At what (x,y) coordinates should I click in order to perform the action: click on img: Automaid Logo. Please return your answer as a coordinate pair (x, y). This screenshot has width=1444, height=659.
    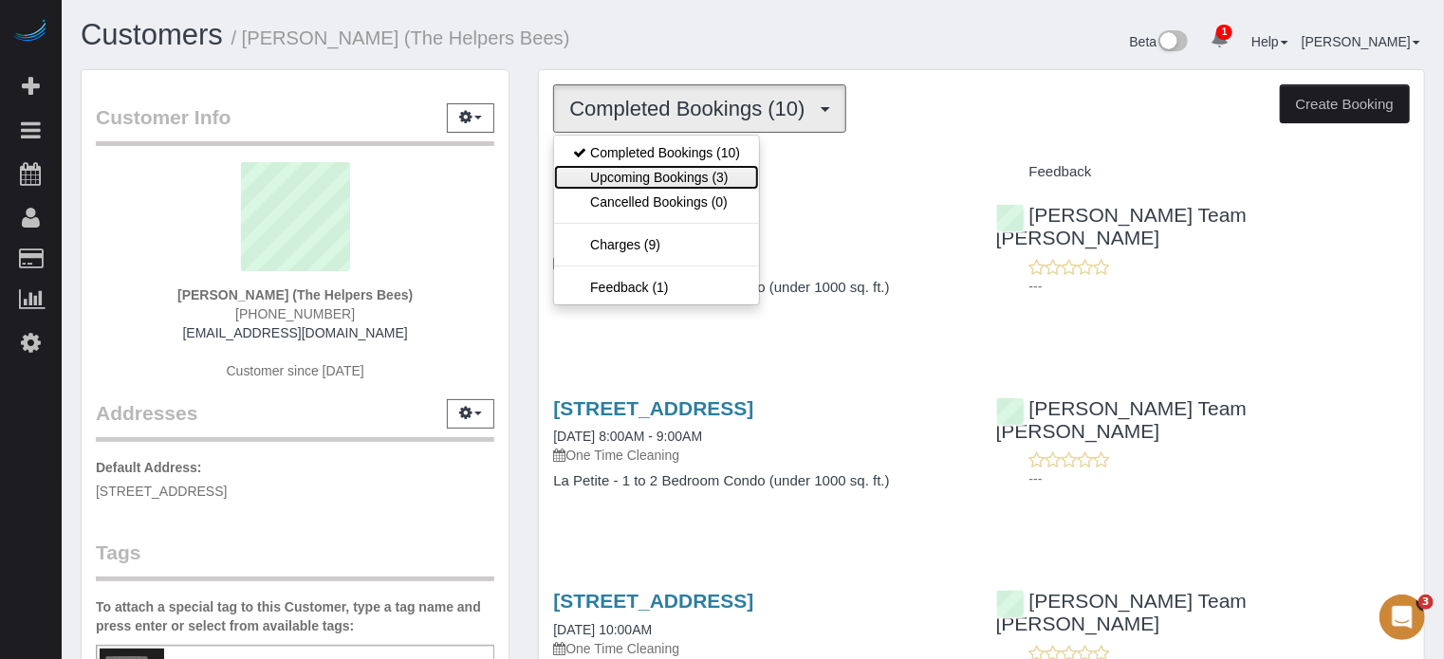
    Looking at the image, I should click on (30, 32).